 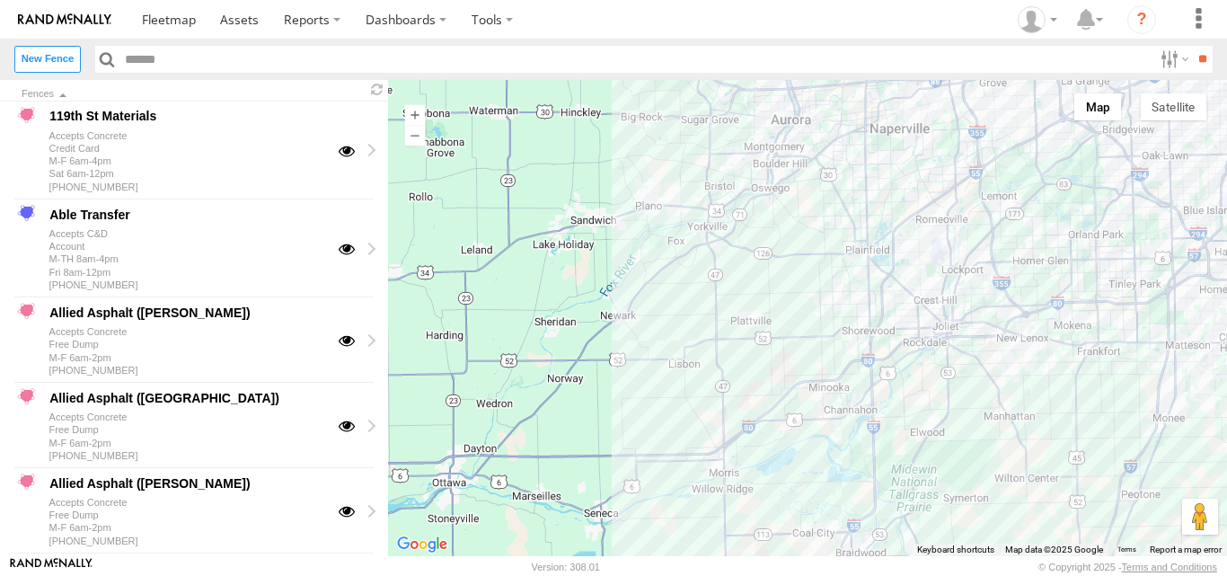 I want to click on div: 119th St Materials, so click(x=186, y=117).